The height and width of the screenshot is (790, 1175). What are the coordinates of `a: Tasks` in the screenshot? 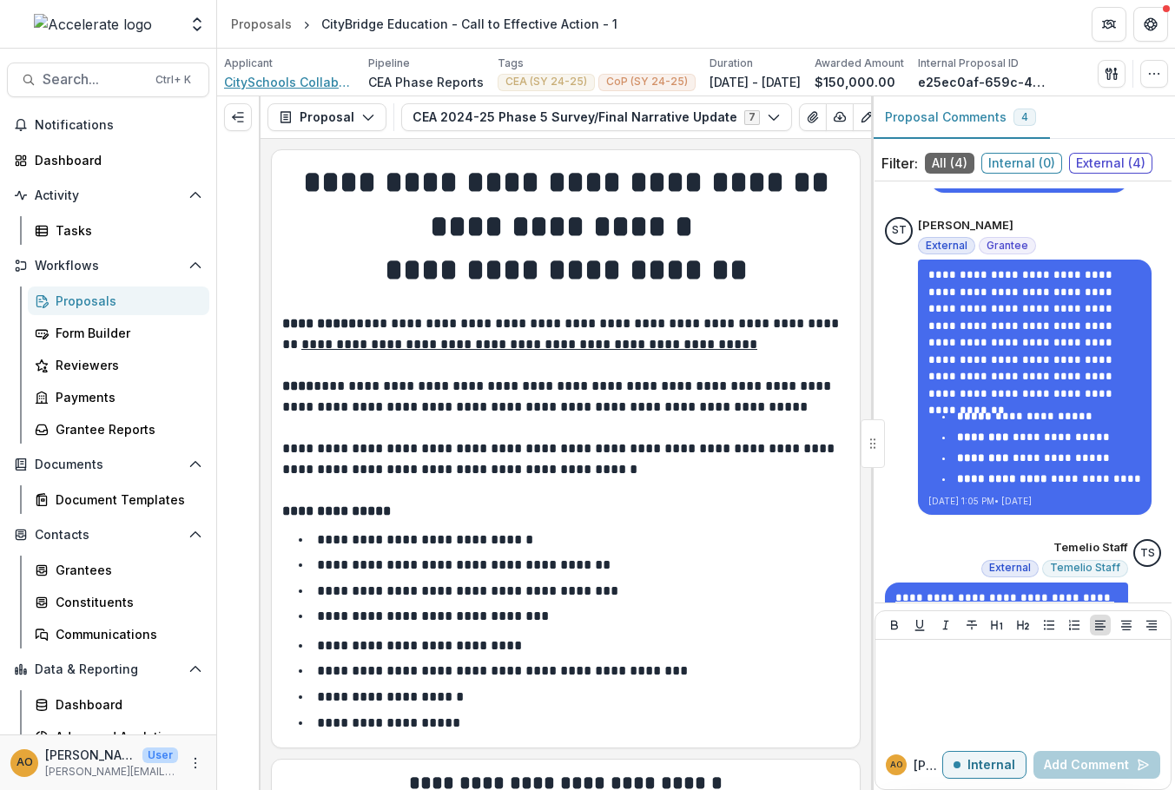 It's located at (118, 230).